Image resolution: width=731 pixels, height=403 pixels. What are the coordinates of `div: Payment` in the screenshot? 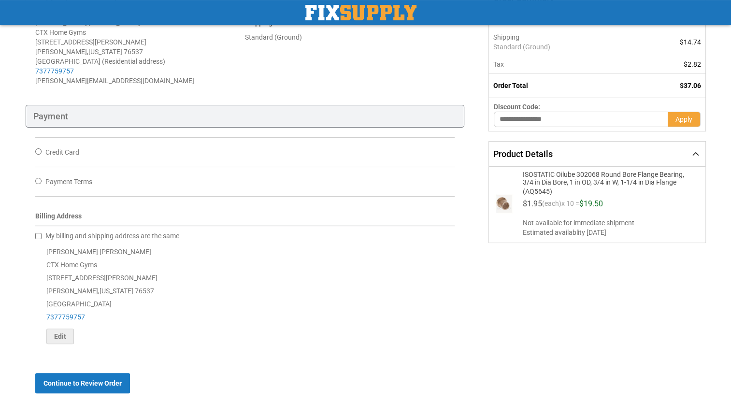 It's located at (245, 116).